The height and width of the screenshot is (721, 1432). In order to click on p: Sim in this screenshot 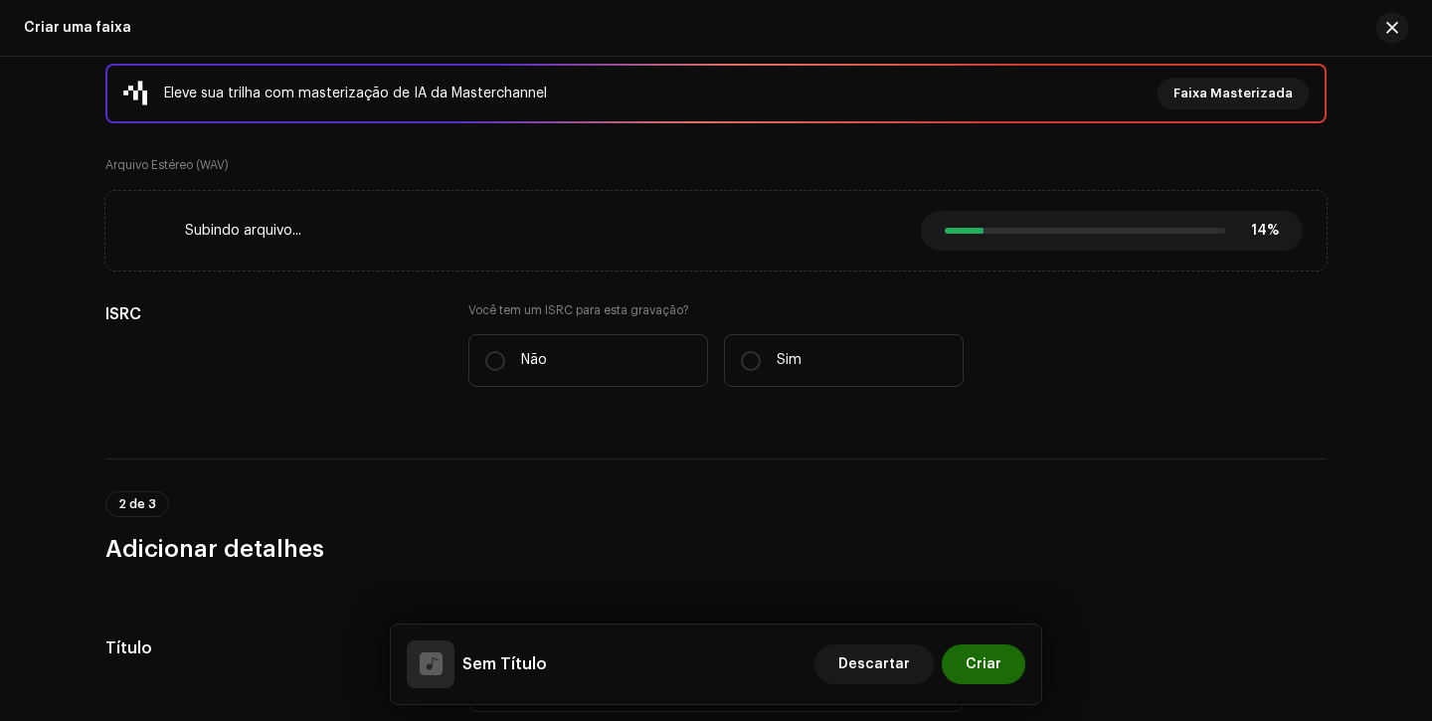, I will do `click(788, 360)`.